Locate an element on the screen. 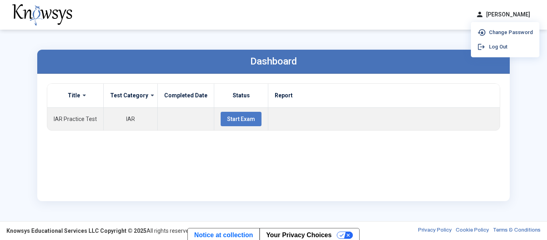  span: logout is located at coordinates (482, 47).